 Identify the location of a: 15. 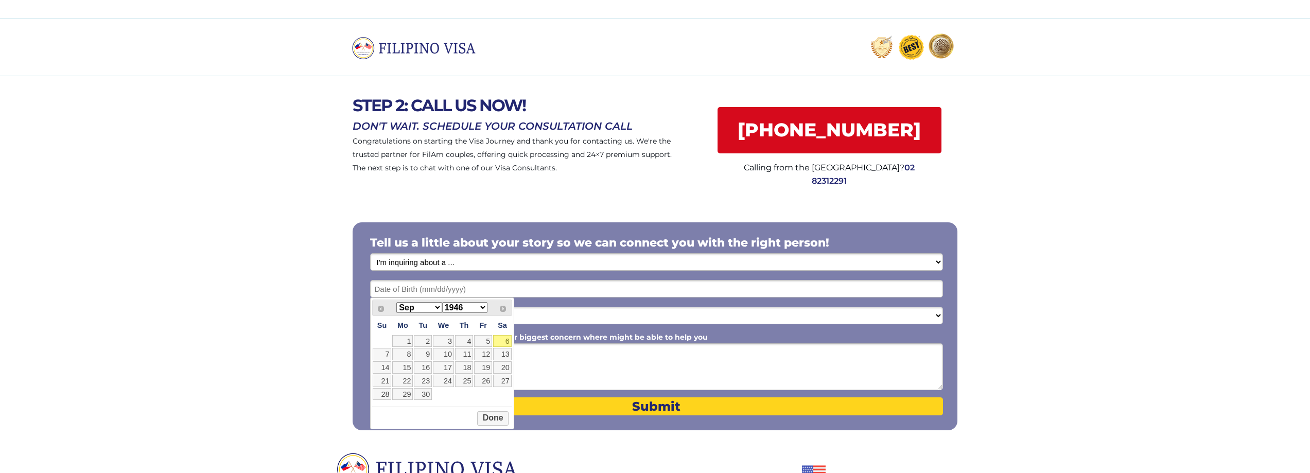
(402, 367).